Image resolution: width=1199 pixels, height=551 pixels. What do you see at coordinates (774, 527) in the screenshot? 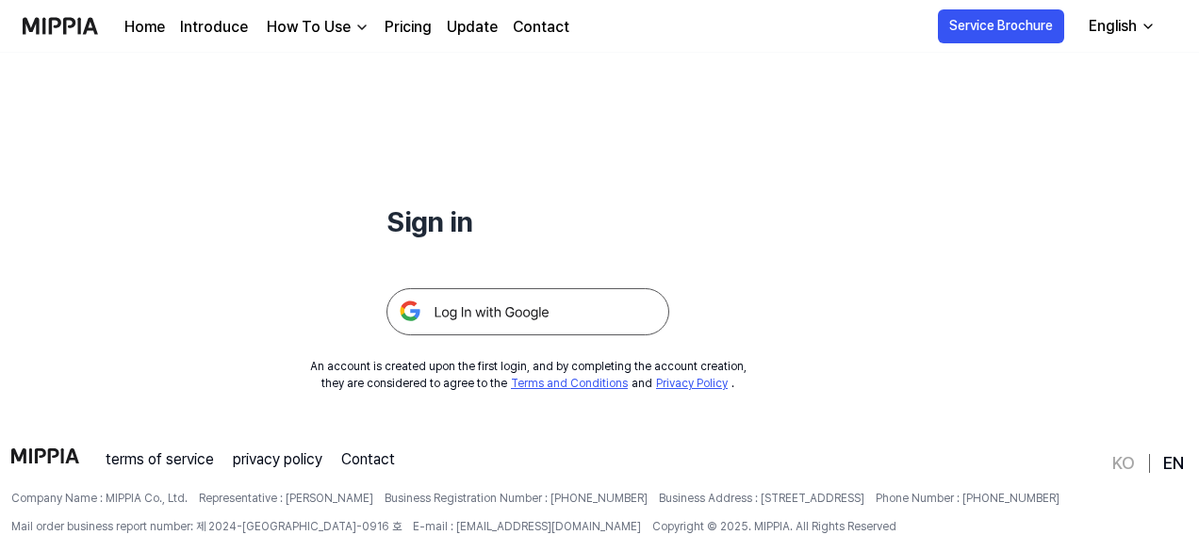
I see `span: Copyright © 2025. MIPPIA. All Rights Reserved` at bounding box center [774, 527].